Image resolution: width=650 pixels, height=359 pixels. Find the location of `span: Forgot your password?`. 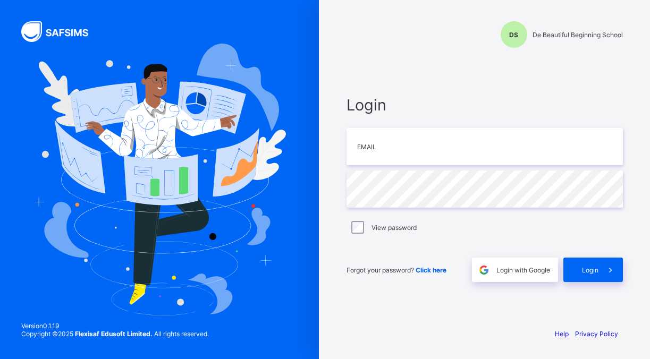

span: Forgot your password? is located at coordinates (396, 270).